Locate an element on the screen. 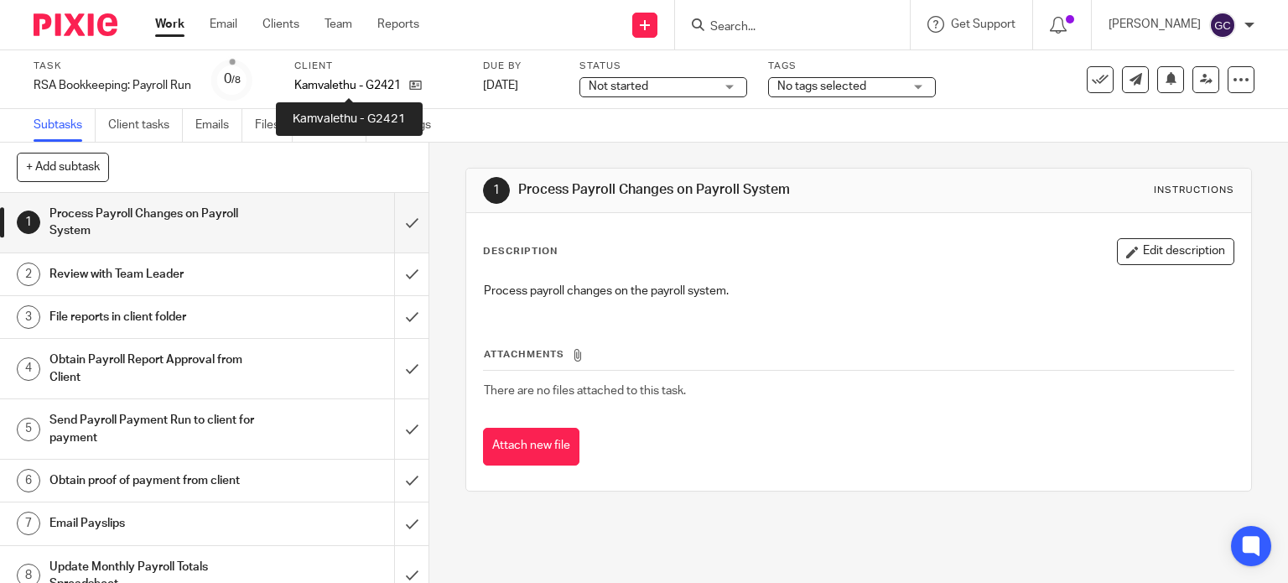 The height and width of the screenshot is (583, 1288). div: 6 is located at coordinates (29, 480).